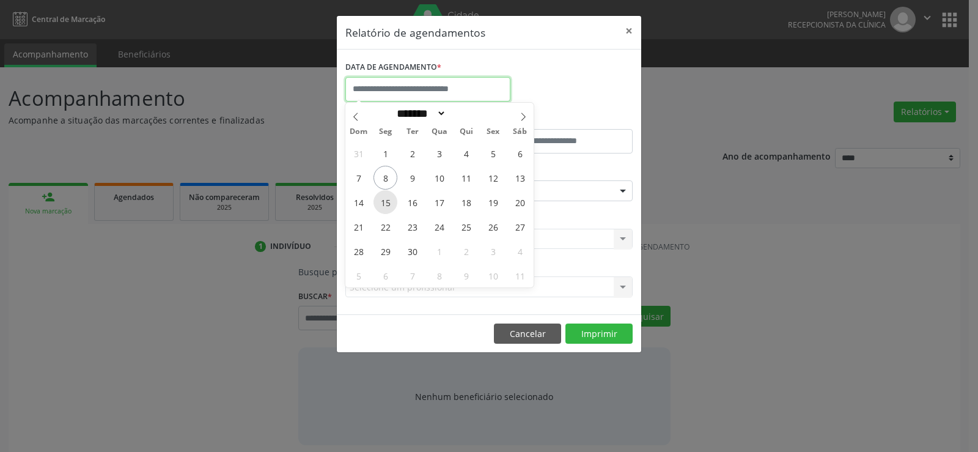 The image size is (978, 452). I want to click on span: Setembro 9, 2025, so click(412, 177).